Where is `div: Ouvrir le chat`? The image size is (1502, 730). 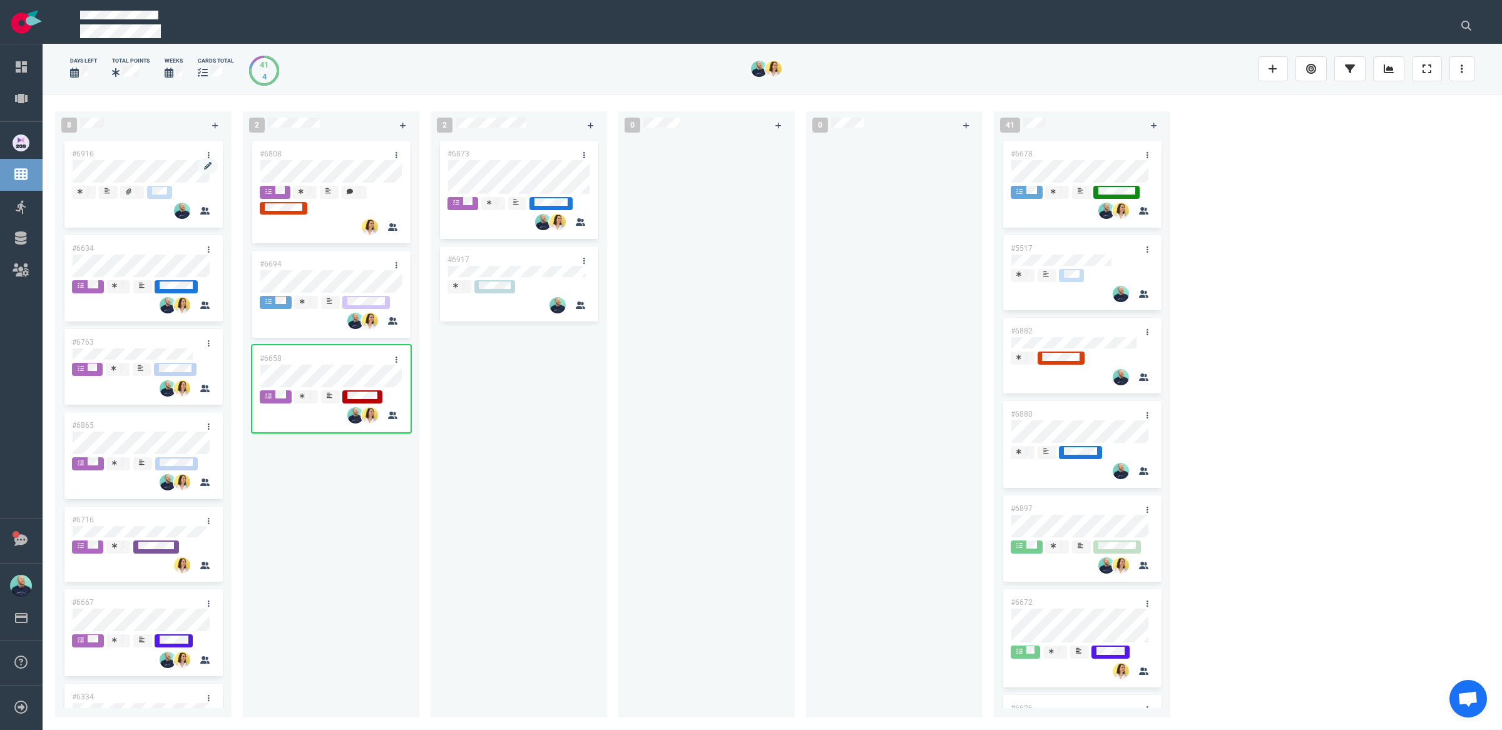
div: Ouvrir le chat is located at coordinates (1468, 699).